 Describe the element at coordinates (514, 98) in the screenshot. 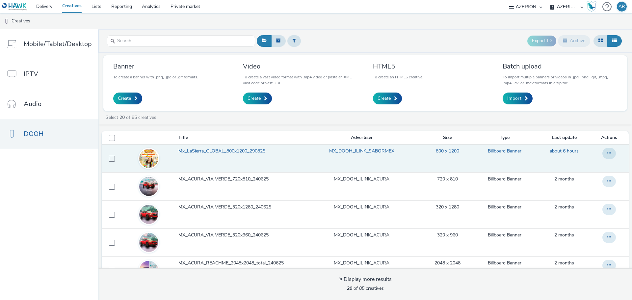

I see `span: Import` at that location.